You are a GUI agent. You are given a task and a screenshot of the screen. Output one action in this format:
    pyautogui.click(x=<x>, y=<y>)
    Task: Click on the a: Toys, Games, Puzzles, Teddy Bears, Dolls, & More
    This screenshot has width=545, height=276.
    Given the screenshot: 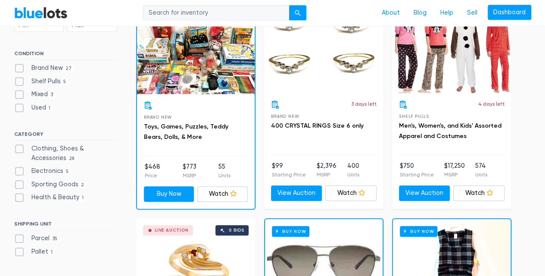 What is the action you would take?
    pyautogui.click(x=186, y=131)
    